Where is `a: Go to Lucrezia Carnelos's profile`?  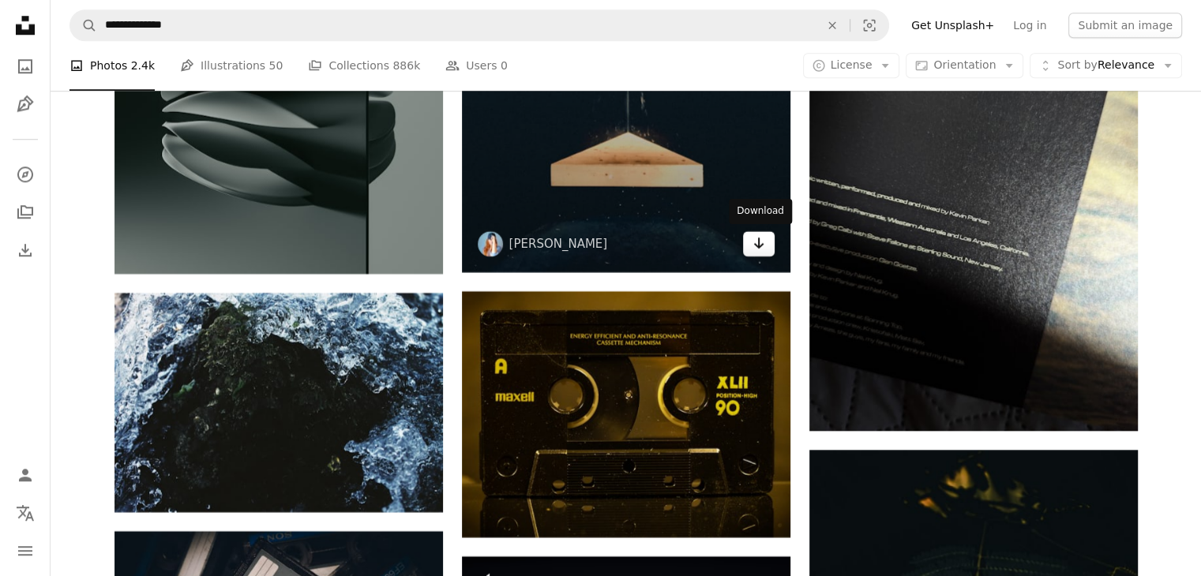
a: Go to Lucrezia Carnelos's profile is located at coordinates (490, 244).